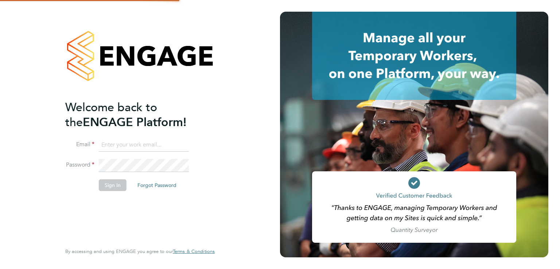 The height and width of the screenshot is (269, 560). I want to click on span: Welcome back to the, so click(111, 115).